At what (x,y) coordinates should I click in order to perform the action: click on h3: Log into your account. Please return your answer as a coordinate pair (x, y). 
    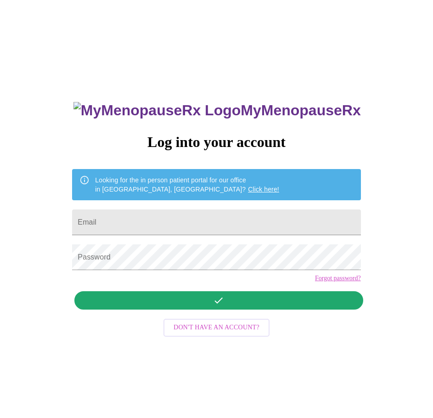
    Looking at the image, I should click on (216, 142).